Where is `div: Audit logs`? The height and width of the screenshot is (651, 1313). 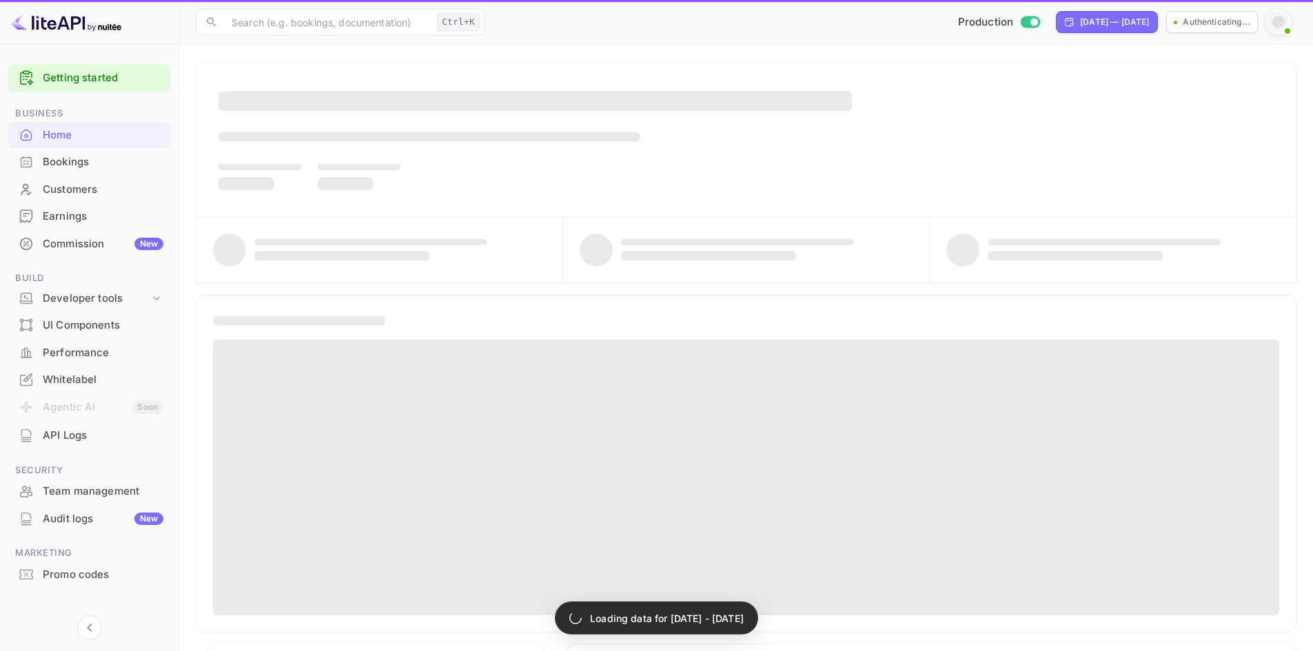 div: Audit logs is located at coordinates (103, 519).